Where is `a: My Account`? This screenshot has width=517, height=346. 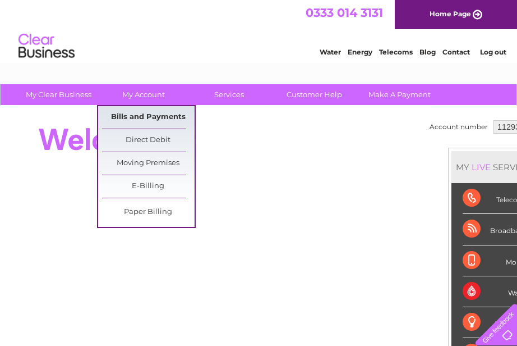 a: My Account is located at coordinates (144, 94).